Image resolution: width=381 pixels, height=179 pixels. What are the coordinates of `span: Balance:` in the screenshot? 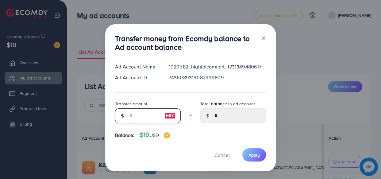 It's located at (125, 135).